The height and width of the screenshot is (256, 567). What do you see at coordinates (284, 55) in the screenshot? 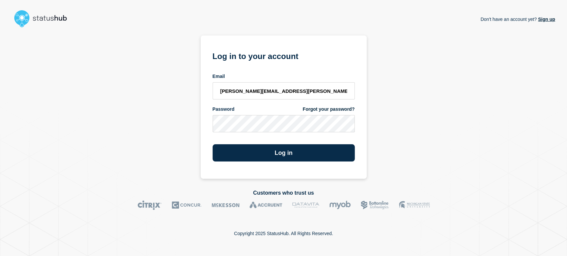
I see `h1: Log in to your account` at bounding box center [284, 55].